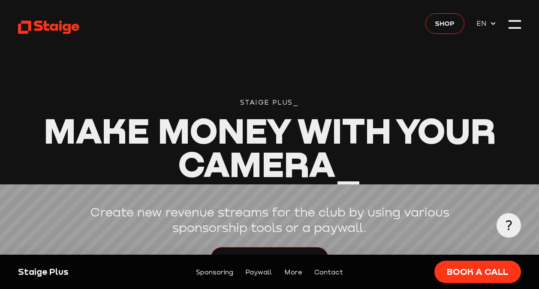 Image resolution: width=539 pixels, height=289 pixels. I want to click on span: EN, so click(483, 23).